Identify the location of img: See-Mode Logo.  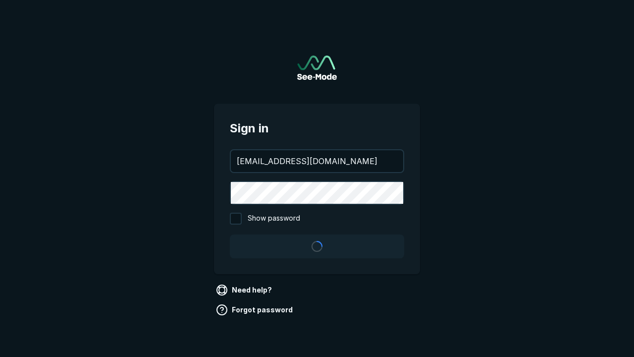
(317, 67).